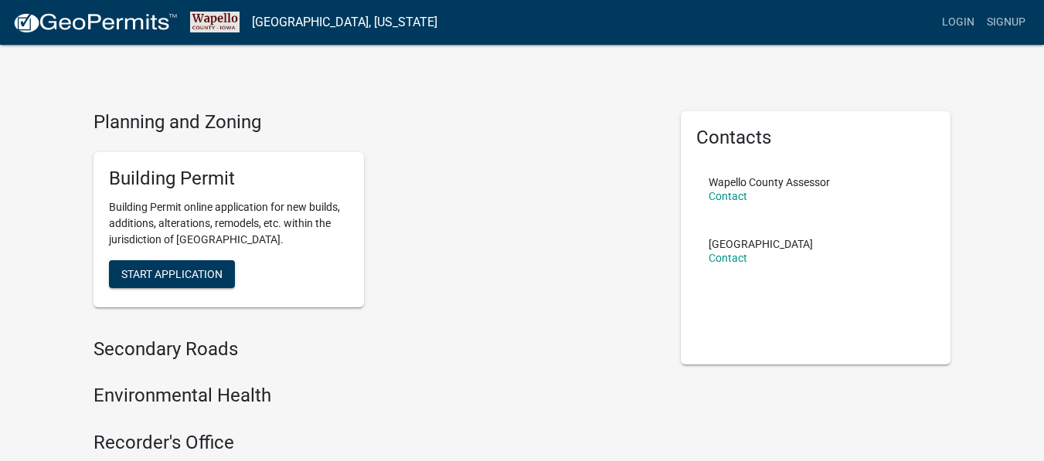  Describe the element at coordinates (1006, 22) in the screenshot. I see `a: Signup` at that location.